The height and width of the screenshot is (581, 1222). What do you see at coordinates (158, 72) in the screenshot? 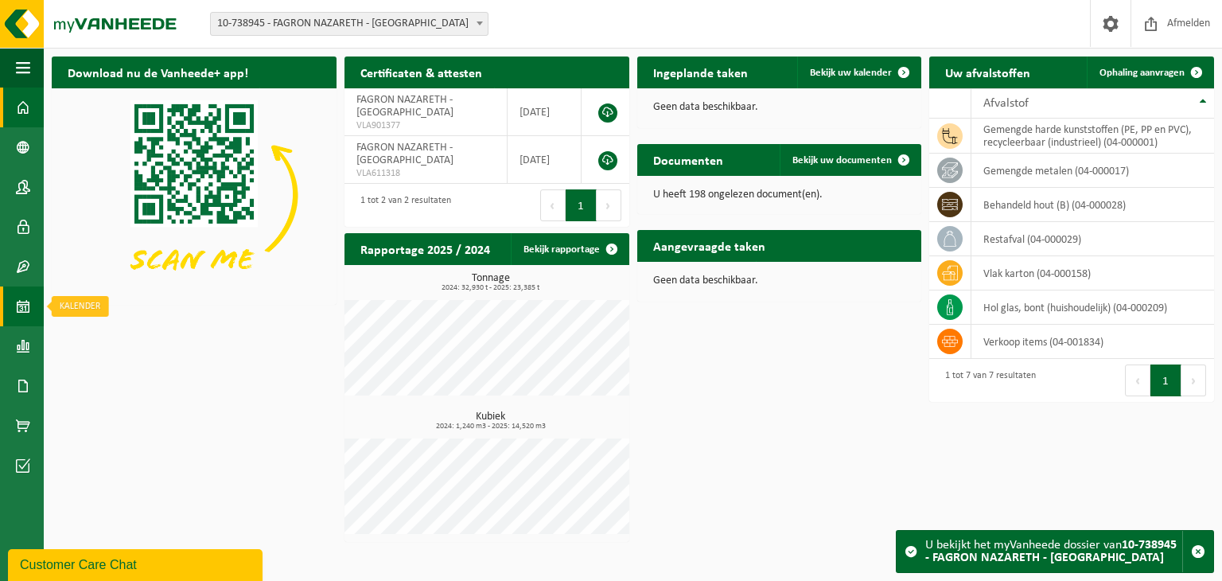
I see `h2: Download nu de Vanheede+ app!` at bounding box center [158, 72].